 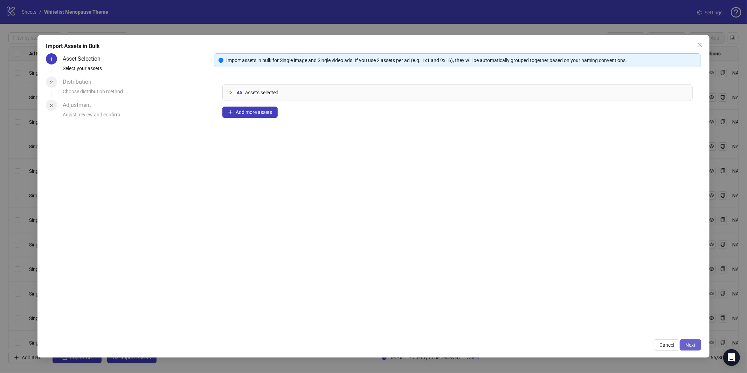 I want to click on div: Import Assets in Bulk, so click(x=374, y=46).